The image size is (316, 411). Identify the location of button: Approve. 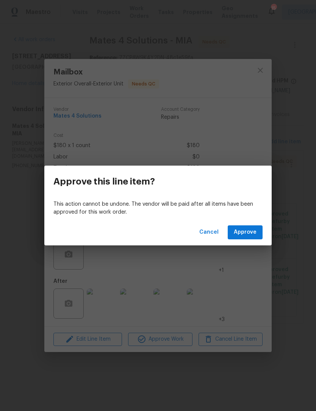
(245, 232).